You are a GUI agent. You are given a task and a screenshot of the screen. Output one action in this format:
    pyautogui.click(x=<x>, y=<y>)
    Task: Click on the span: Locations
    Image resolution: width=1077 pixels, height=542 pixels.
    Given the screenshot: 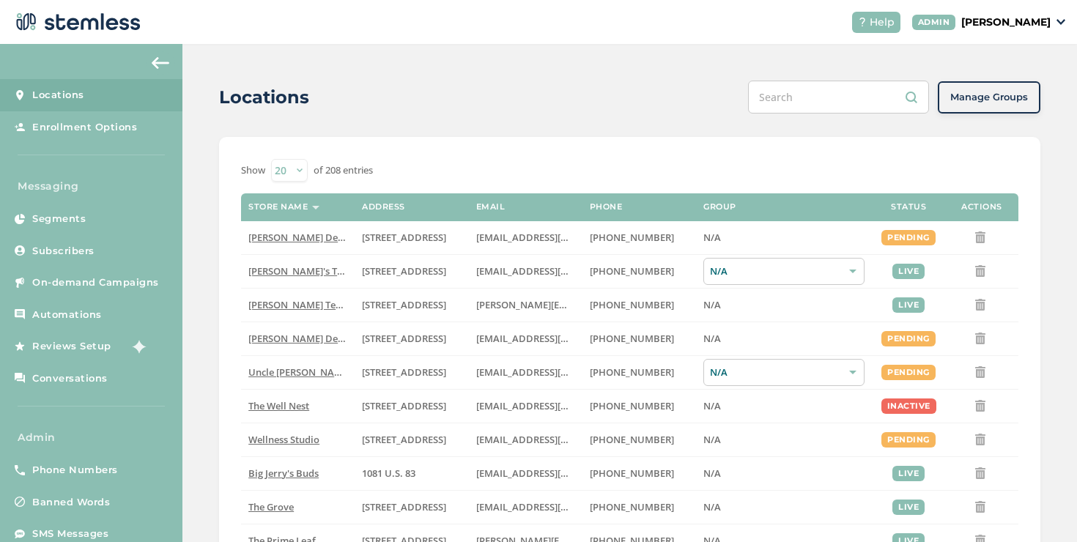 What is the action you would take?
    pyautogui.click(x=58, y=95)
    